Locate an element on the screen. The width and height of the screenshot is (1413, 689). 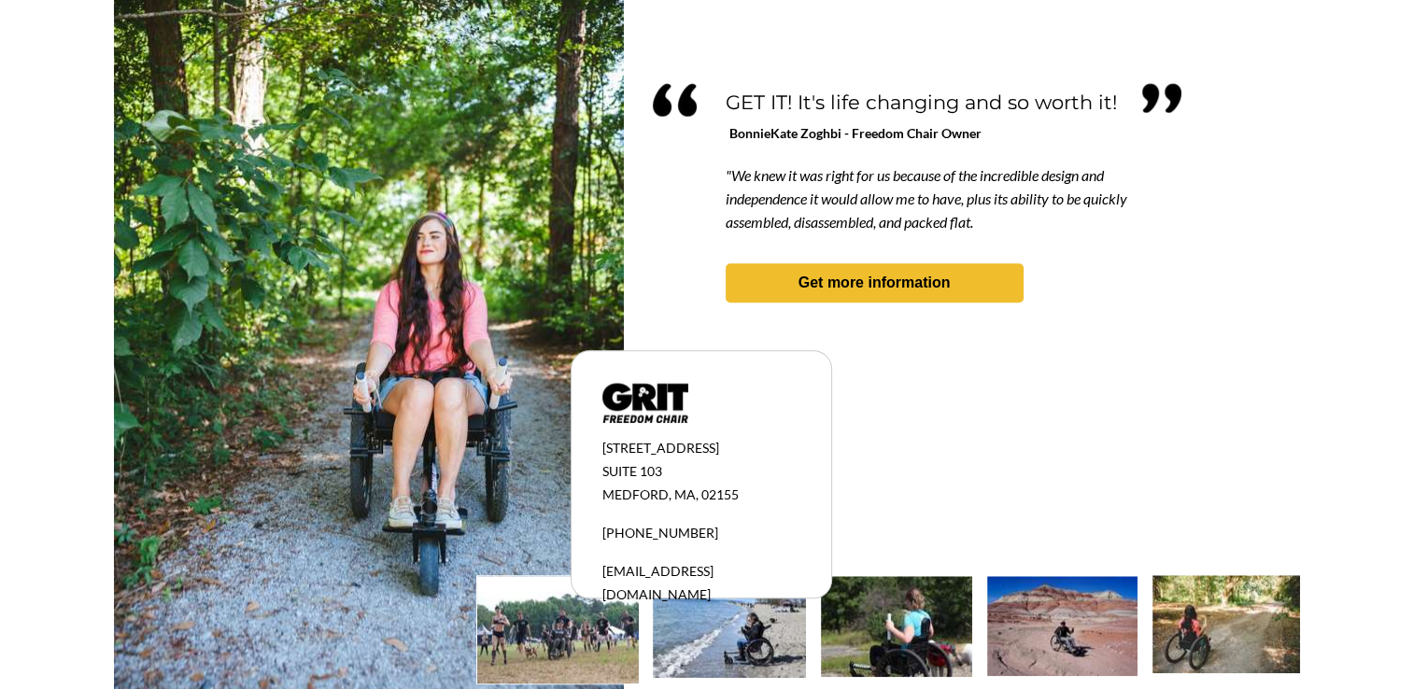
span: GET IT! It's life changing and so worth it! is located at coordinates (921, 102).